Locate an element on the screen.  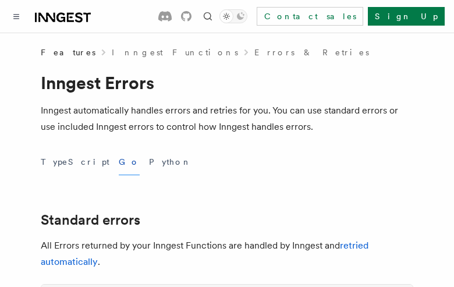
a: Contact sales is located at coordinates (309, 16).